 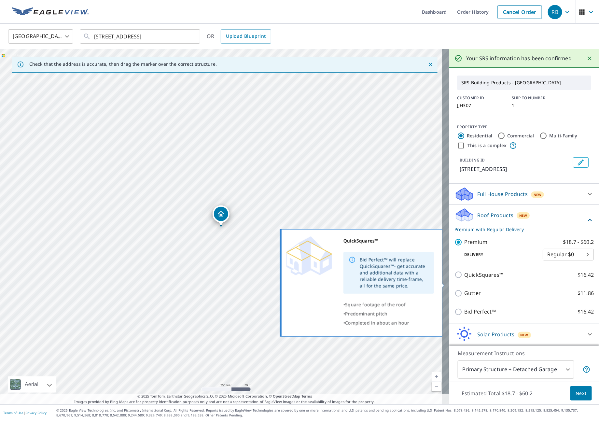 What do you see at coordinates (480, 105) in the screenshot?
I see `p: JJH307` at bounding box center [480, 105].